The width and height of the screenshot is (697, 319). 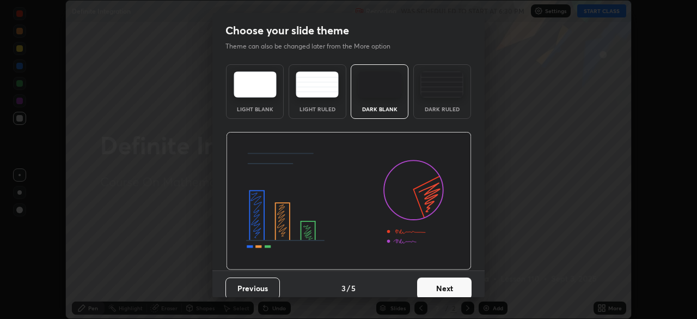 What do you see at coordinates (380, 84) in the screenshot?
I see `img: darkTheme.f0cc69e5.svg` at bounding box center [380, 84].